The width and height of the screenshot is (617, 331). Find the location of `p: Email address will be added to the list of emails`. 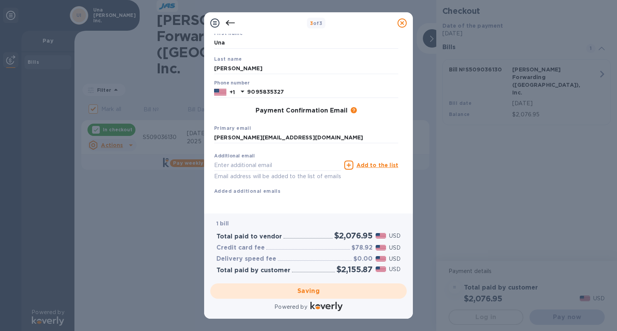

p: Email address will be added to the list of emails is located at coordinates (278, 176).